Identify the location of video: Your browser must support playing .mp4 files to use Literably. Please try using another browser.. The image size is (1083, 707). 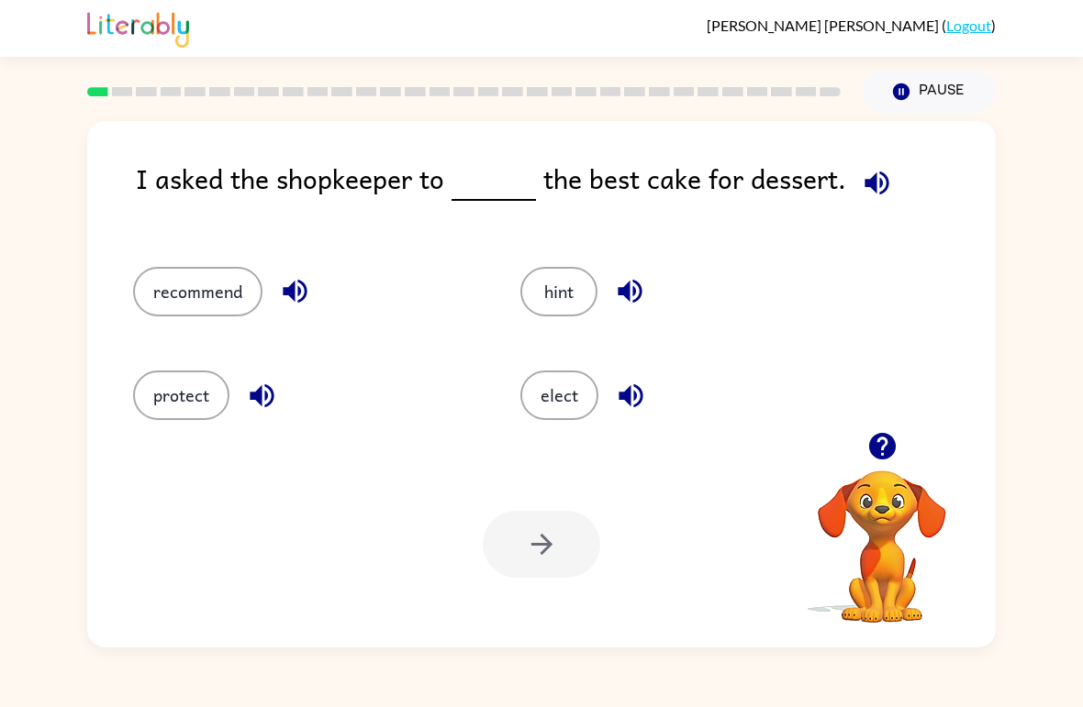
(882, 534).